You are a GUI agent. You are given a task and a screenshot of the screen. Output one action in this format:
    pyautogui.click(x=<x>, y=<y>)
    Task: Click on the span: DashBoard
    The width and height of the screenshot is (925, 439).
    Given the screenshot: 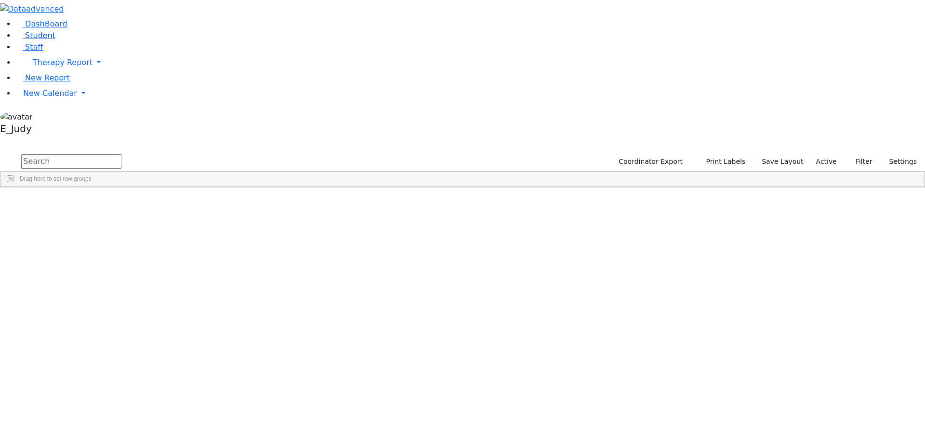 What is the action you would take?
    pyautogui.click(x=46, y=24)
    